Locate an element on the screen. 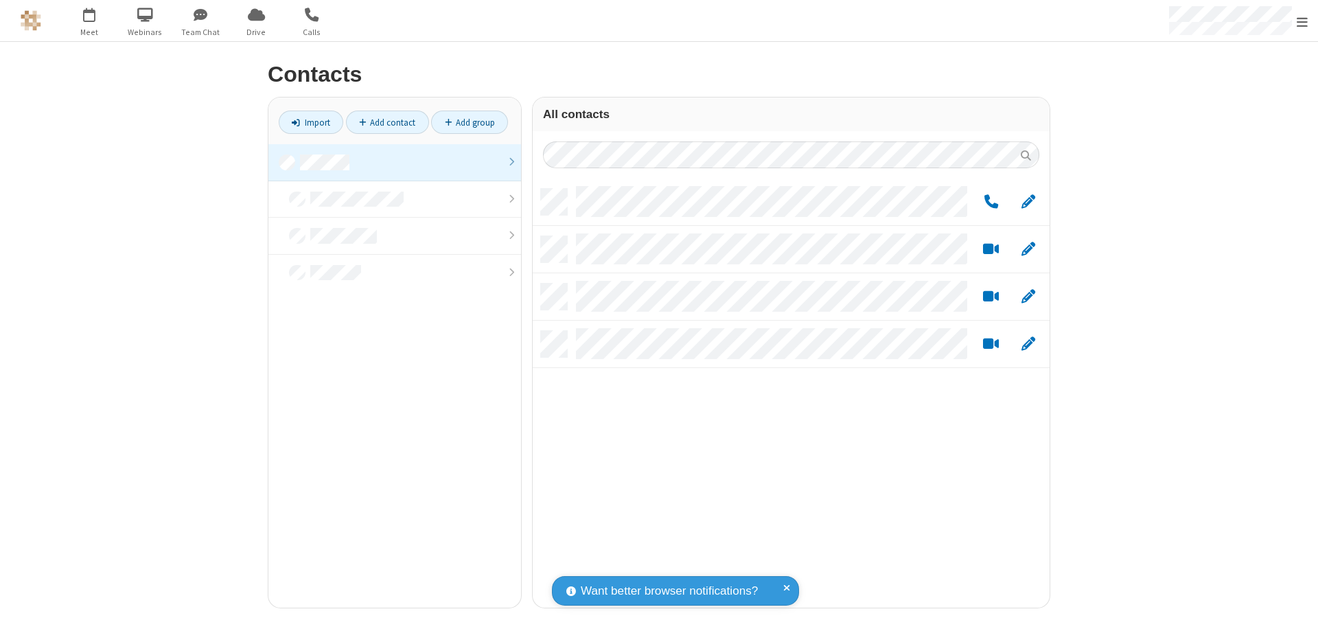 The height and width of the screenshot is (629, 1318). h3: All contacts is located at coordinates (791, 114).